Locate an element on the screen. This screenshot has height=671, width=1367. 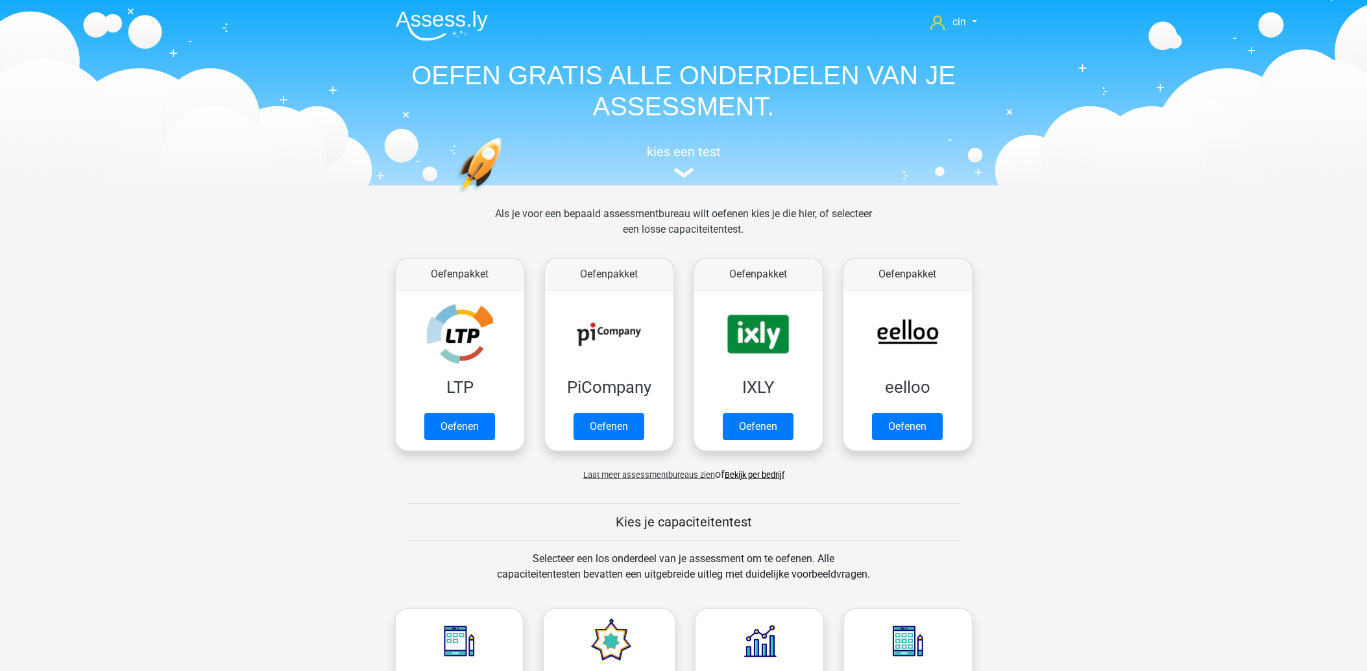
img: assessment is located at coordinates (684, 173).